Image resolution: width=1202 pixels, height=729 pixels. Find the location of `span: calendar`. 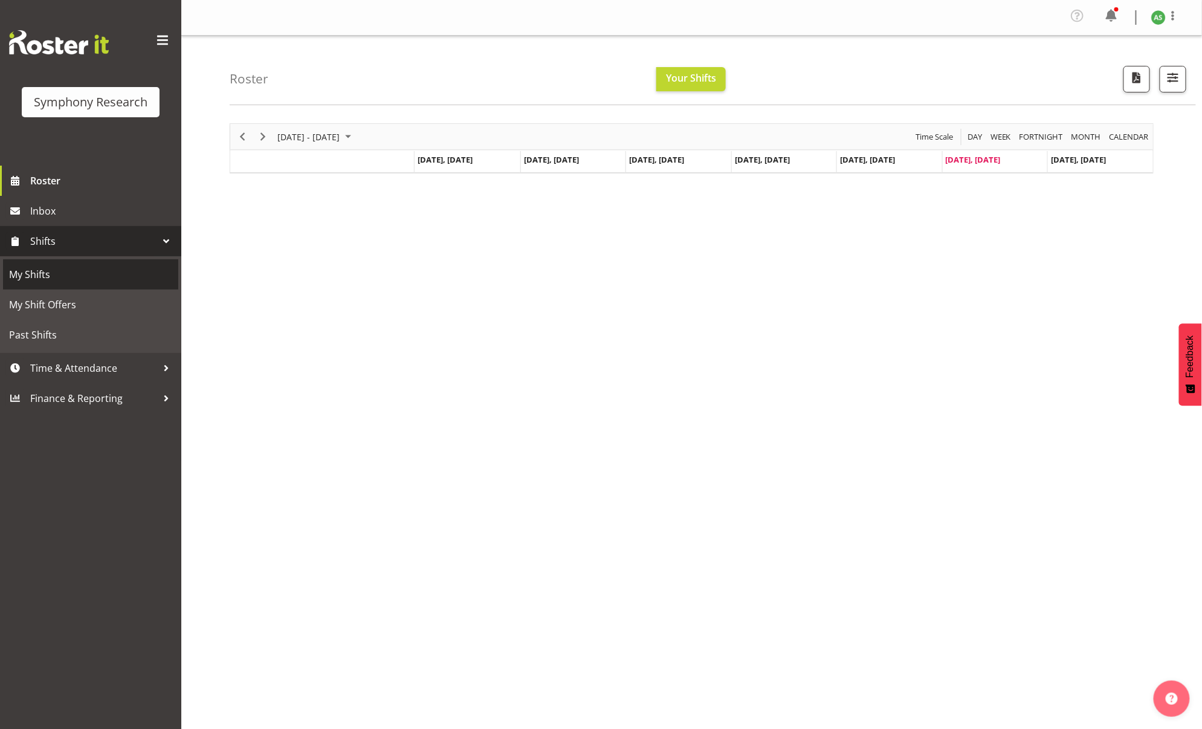

span: calendar is located at coordinates (1129, 137).